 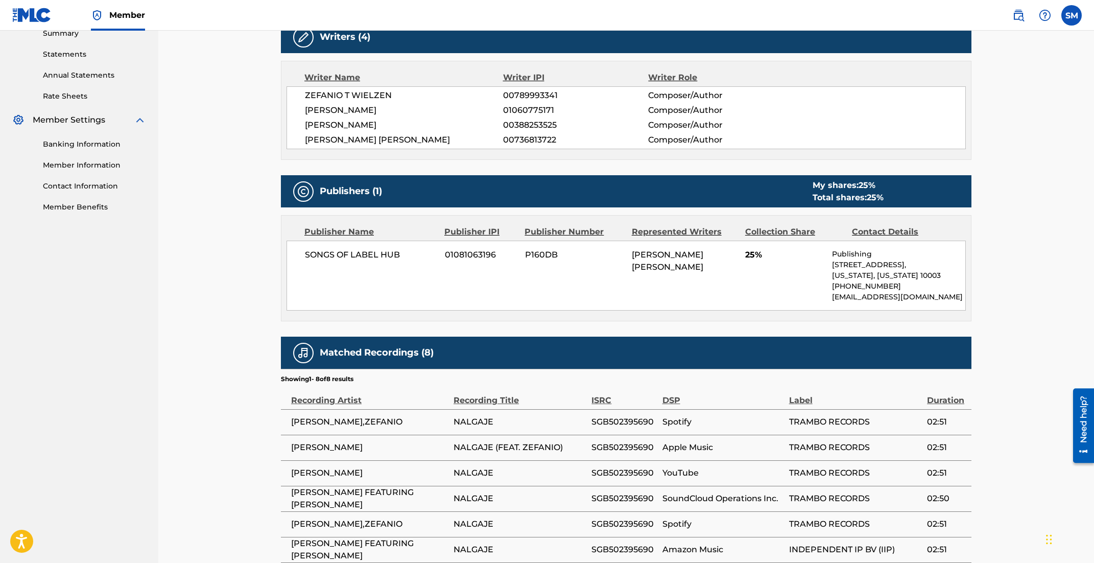 I want to click on span: P160DB, so click(x=575, y=255).